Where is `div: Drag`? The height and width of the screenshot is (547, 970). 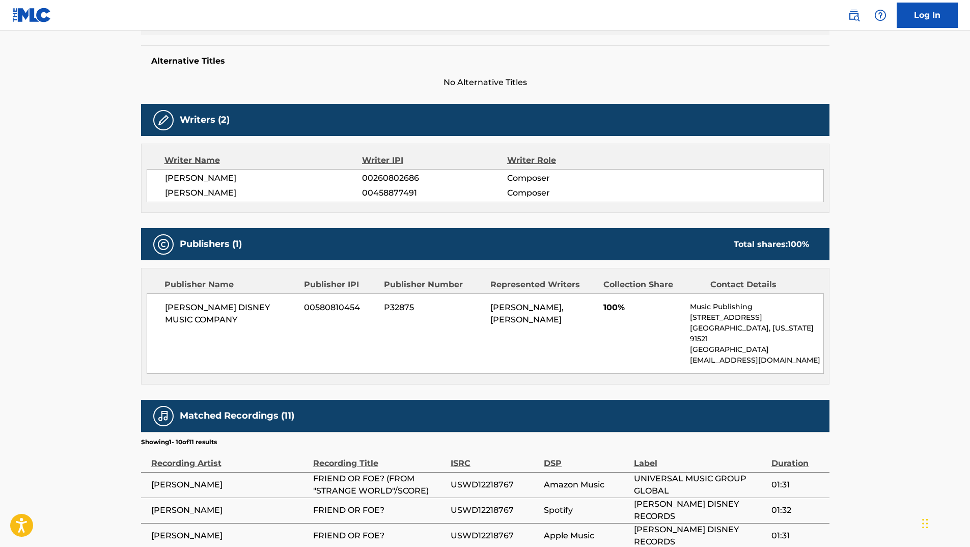 div: Drag is located at coordinates (925, 524).